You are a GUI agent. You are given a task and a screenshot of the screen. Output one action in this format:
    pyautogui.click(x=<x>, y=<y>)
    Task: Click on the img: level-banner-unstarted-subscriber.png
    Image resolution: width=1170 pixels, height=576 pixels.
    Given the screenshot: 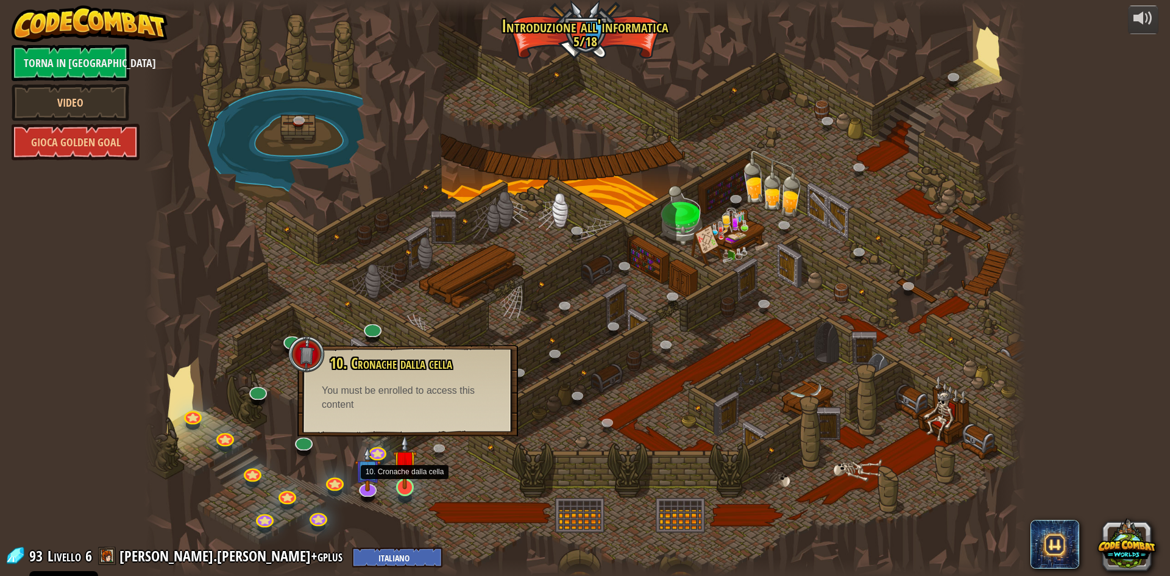 What is the action you would take?
    pyautogui.click(x=367, y=469)
    